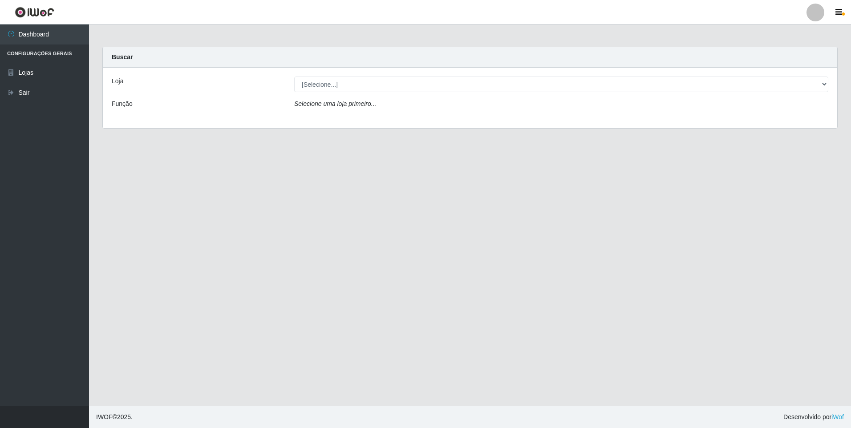  Describe the element at coordinates (122, 104) in the screenshot. I see `label: Função` at that location.